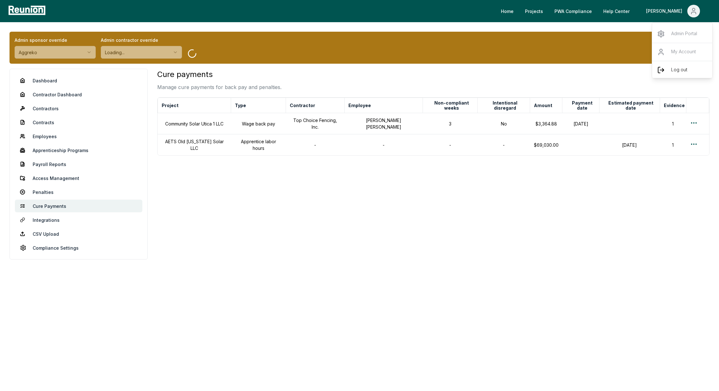 This screenshot has height=391, width=719. What do you see at coordinates (683, 52) in the screenshot?
I see `p: My Account` at bounding box center [683, 52].